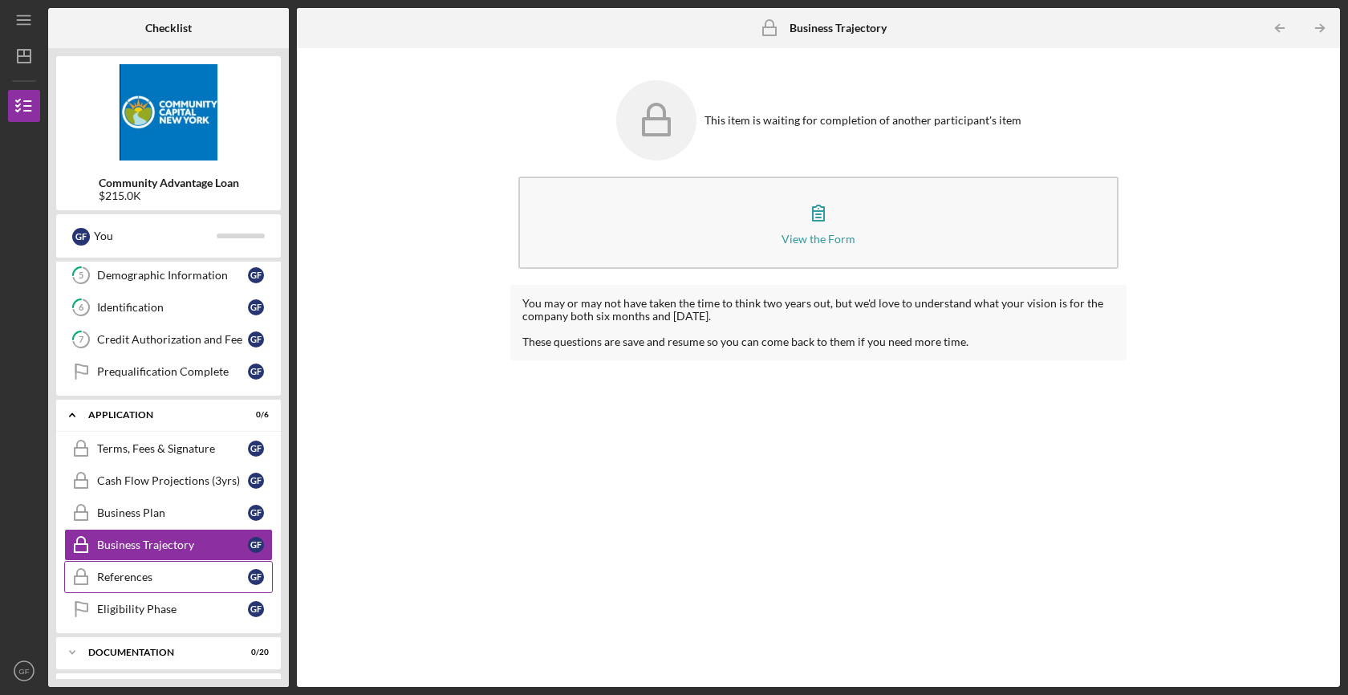 The height and width of the screenshot is (695, 1348). Describe the element at coordinates (173, 449) in the screenshot. I see `div: Terms, Fees & Signature` at that location.